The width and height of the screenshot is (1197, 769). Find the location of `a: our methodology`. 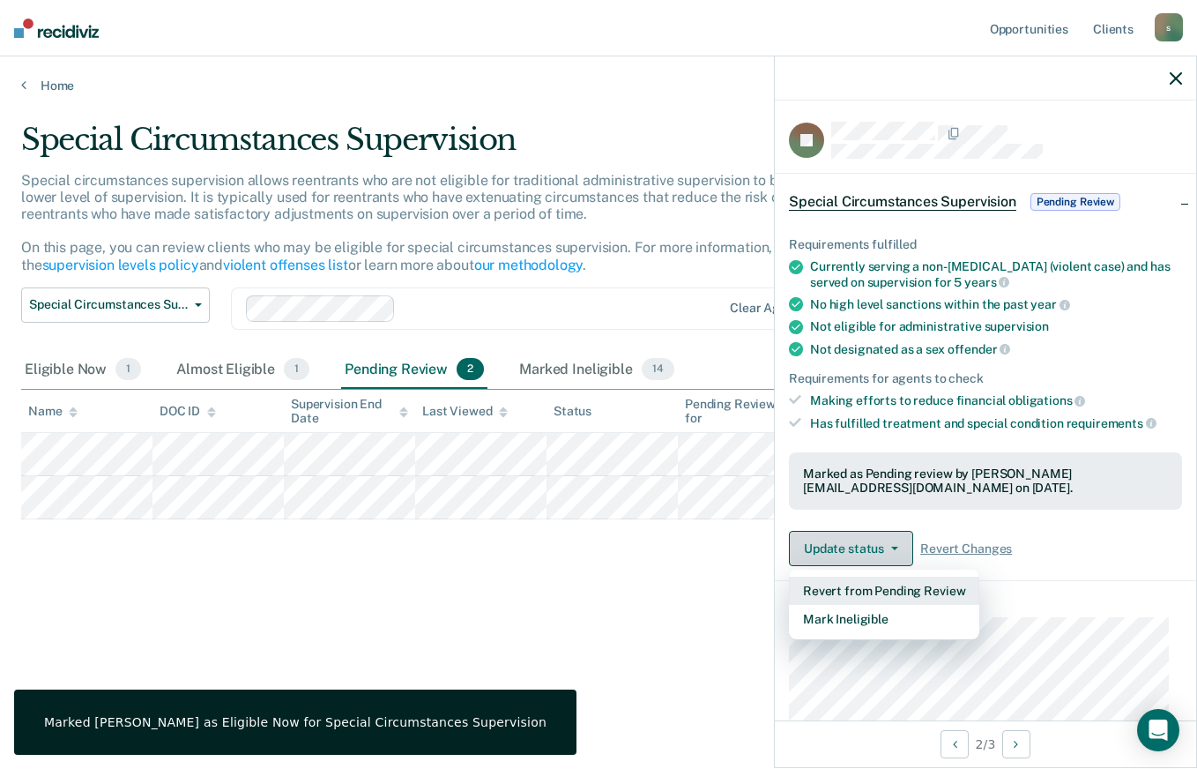

a: our methodology is located at coordinates (529, 265).